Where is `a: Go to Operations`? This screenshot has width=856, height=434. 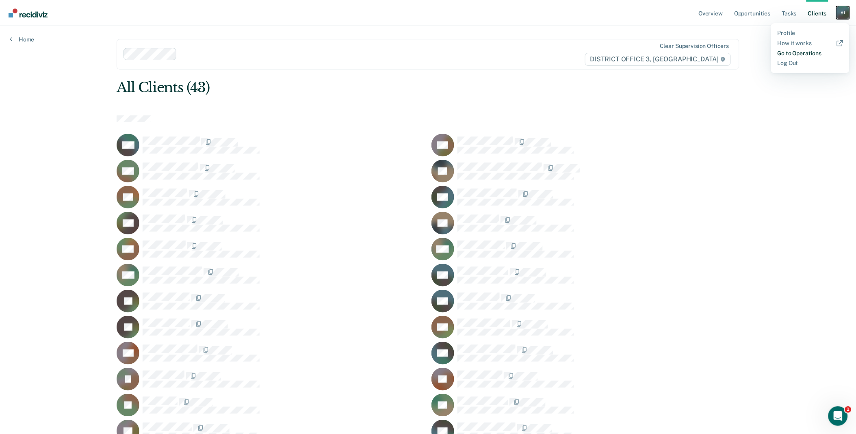 a: Go to Operations is located at coordinates (810, 53).